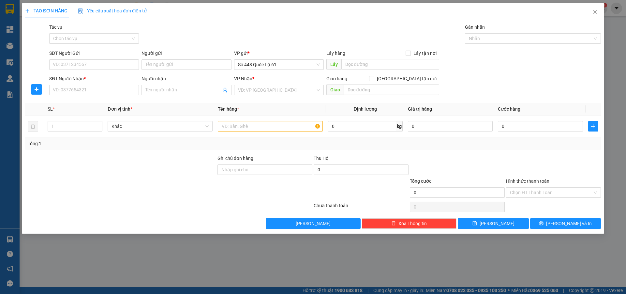 Image resolution: width=626 pixels, height=294 pixels. What do you see at coordinates (46, 11) in the screenshot?
I see `span: TẠO ĐƠN HÀNG` at bounding box center [46, 11].